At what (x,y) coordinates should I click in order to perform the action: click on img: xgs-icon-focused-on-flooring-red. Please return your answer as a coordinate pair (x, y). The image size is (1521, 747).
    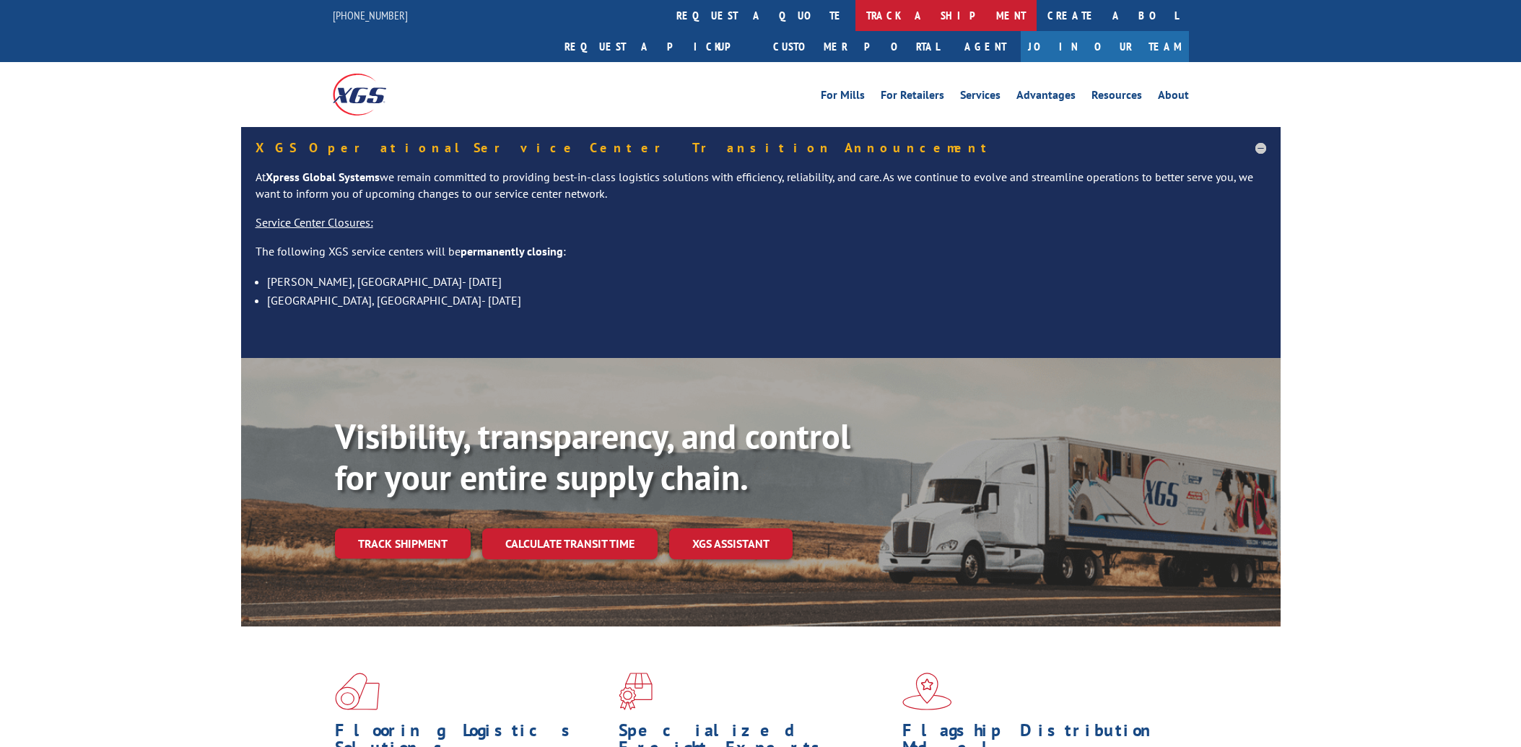
    Looking at the image, I should click on (635, 692).